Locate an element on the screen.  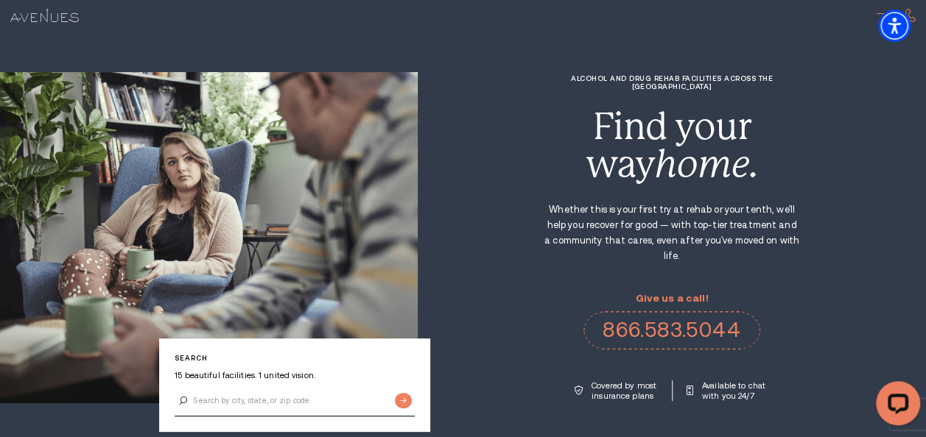
a: call 866.583.5044 is located at coordinates (672, 331).